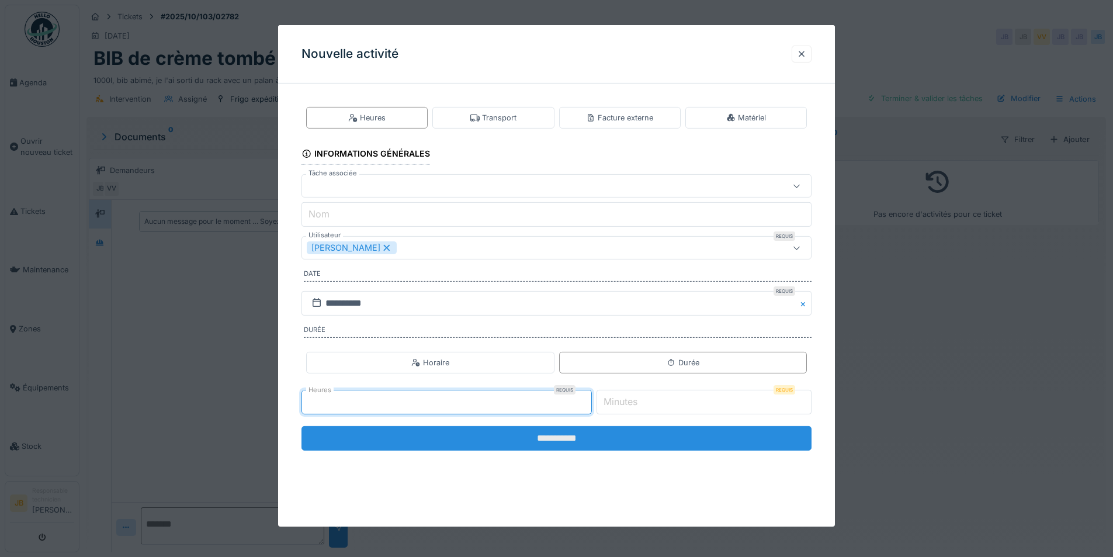  I want to click on div: Informations générales, so click(366, 155).